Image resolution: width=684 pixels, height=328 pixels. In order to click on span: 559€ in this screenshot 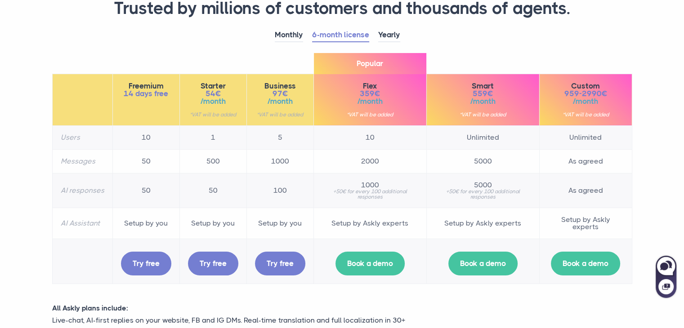, I will do `click(483, 94)`.